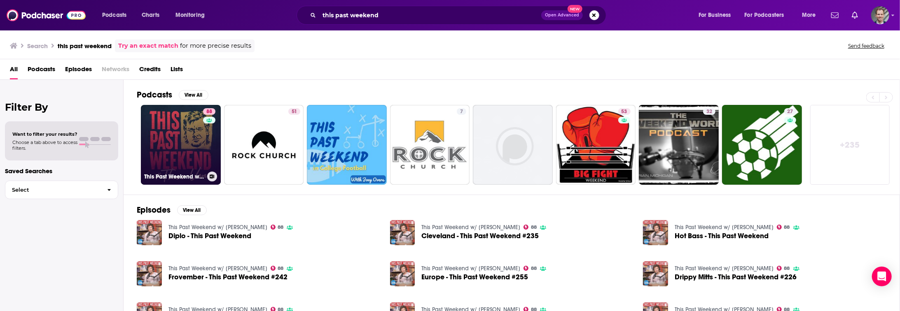 The image size is (900, 311). What do you see at coordinates (78, 71) in the screenshot?
I see `a: Episodes` at bounding box center [78, 71].